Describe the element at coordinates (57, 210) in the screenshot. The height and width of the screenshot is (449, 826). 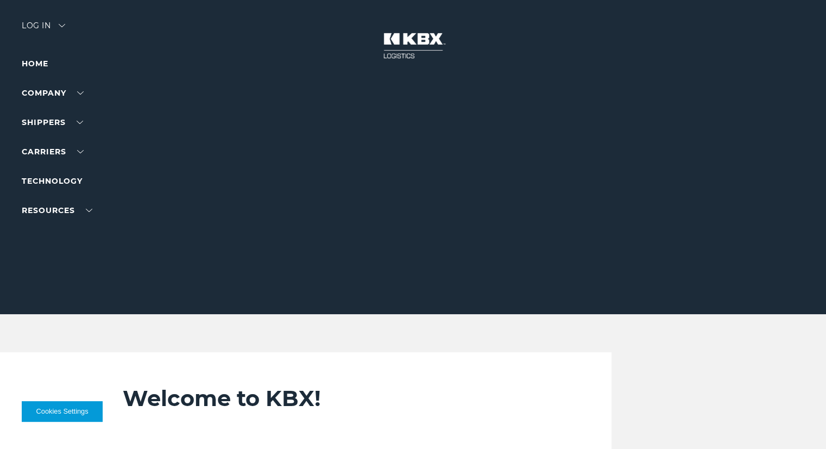
I see `a: RESOURCES` at that location.